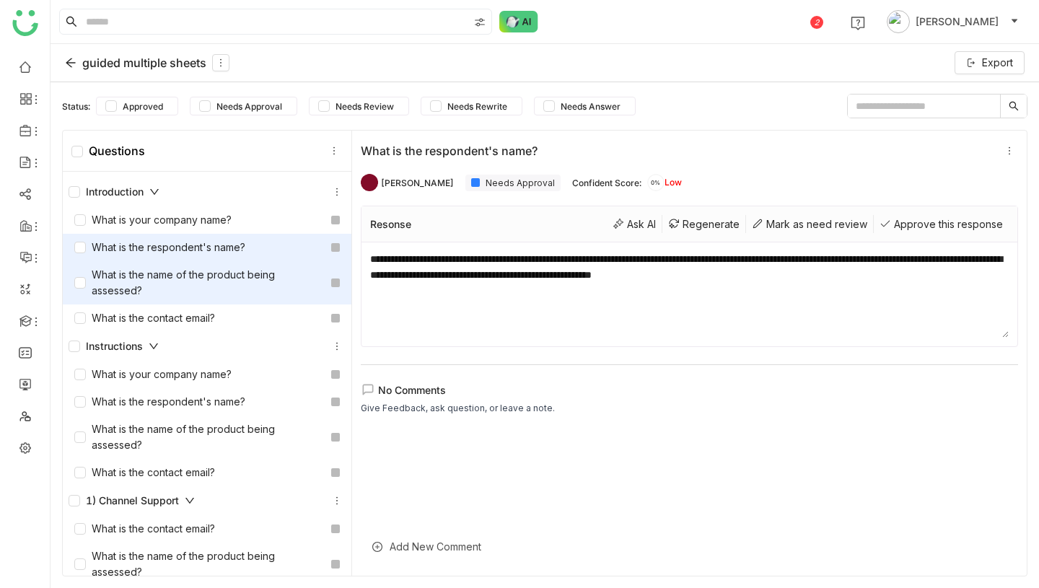 This screenshot has height=588, width=1039. What do you see at coordinates (513, 183) in the screenshot?
I see `div: Needs Approval` at bounding box center [513, 183].